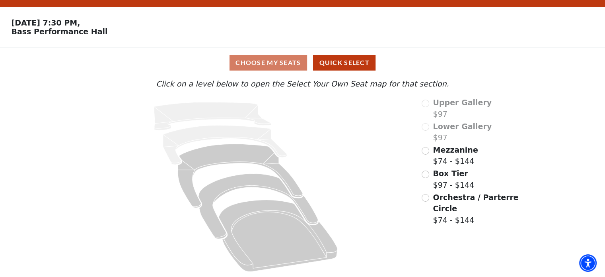  I want to click on div: Accessibility Menu, so click(588, 263).